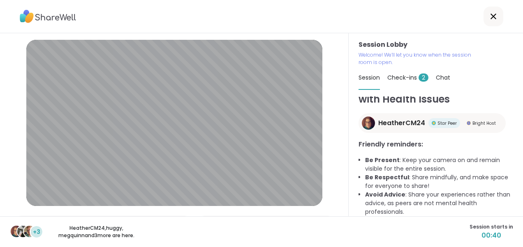 This screenshot has width=523, height=247. Describe the element at coordinates (491, 227) in the screenshot. I see `span: Session starts in` at that location.